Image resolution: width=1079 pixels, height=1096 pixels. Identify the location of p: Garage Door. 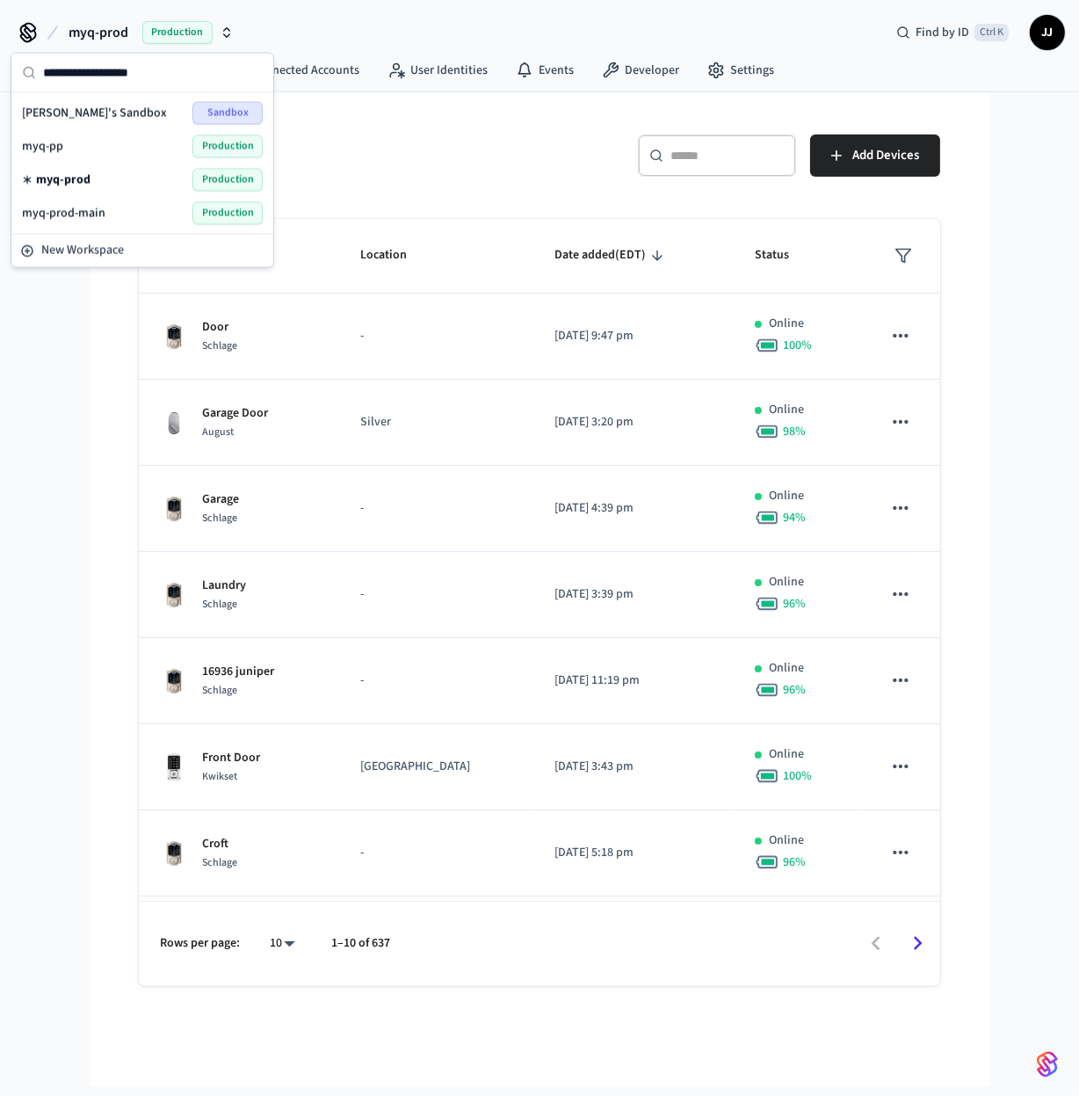
(235, 413).